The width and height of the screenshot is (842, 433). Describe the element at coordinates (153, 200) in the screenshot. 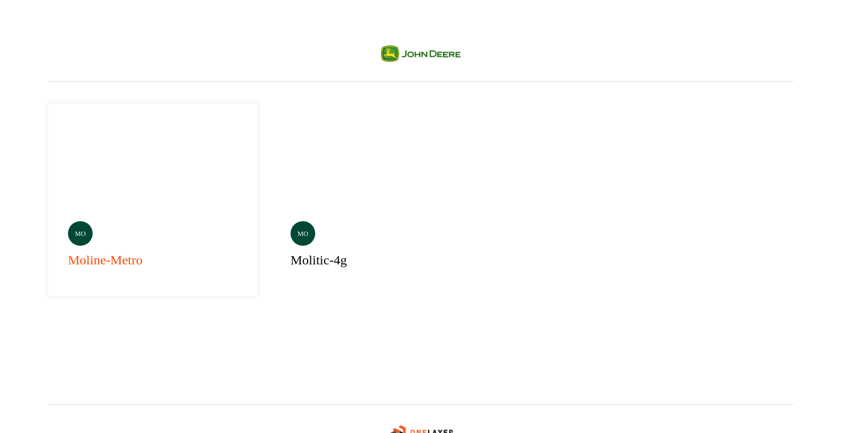

I see `a: momoline-metro` at that location.